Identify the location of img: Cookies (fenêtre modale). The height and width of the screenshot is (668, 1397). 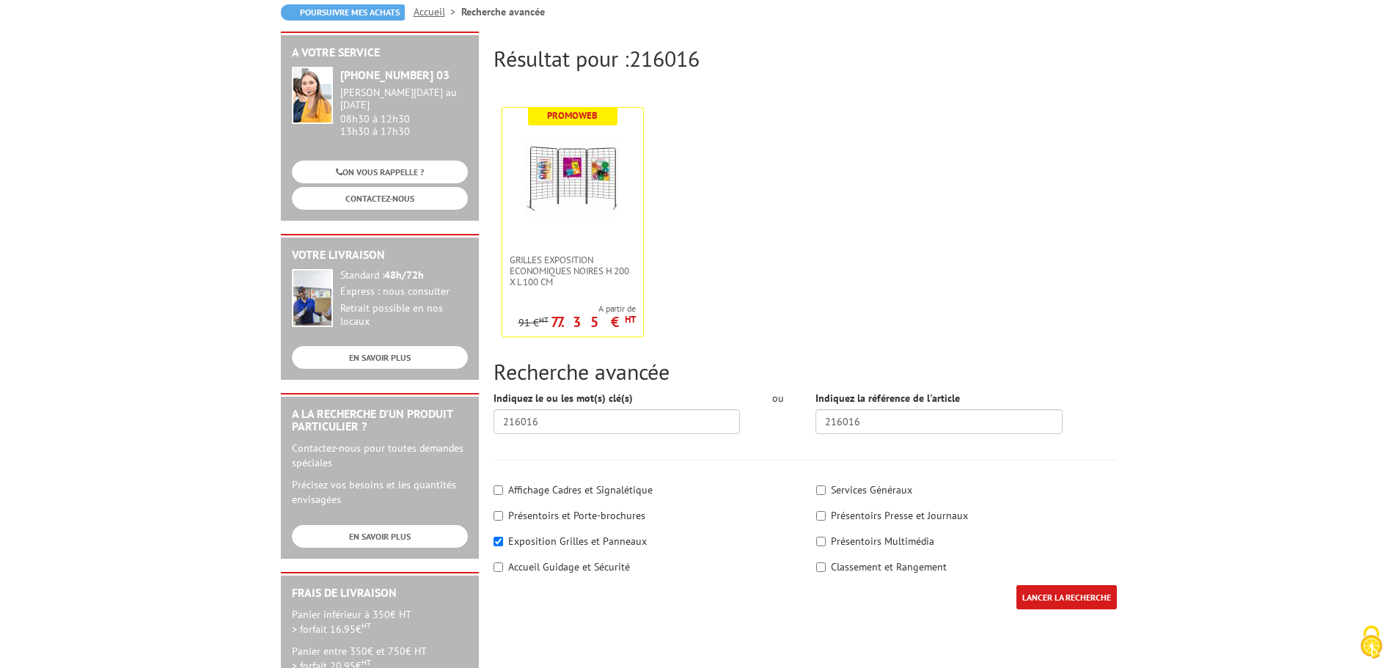
(1371, 642).